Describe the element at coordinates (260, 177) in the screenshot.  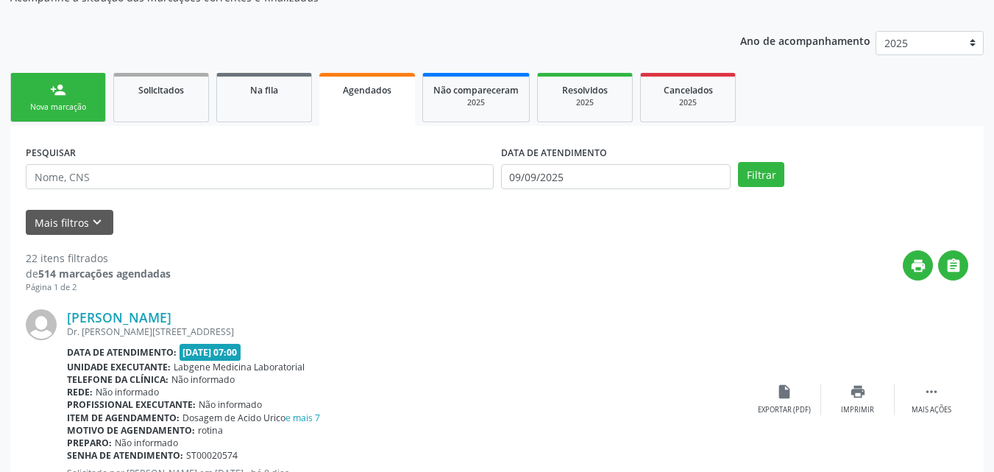
I see `input: Nome, CNS` at that location.